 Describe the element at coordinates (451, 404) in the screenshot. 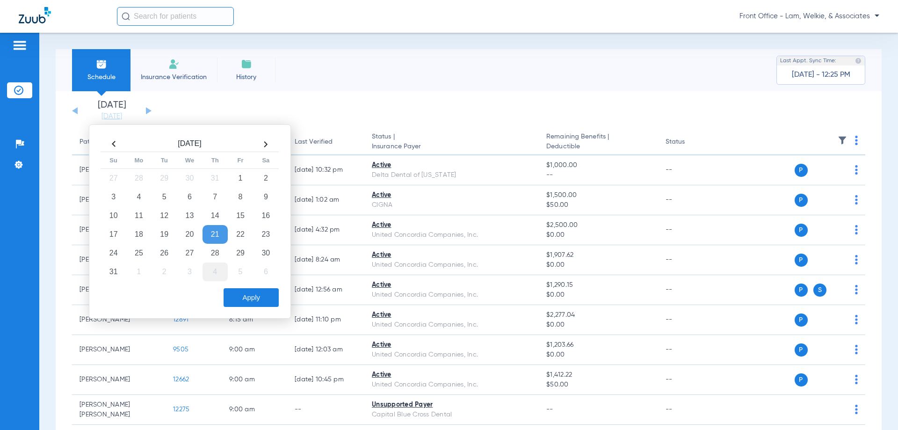

I see `div: Unsupported Payer` at that location.